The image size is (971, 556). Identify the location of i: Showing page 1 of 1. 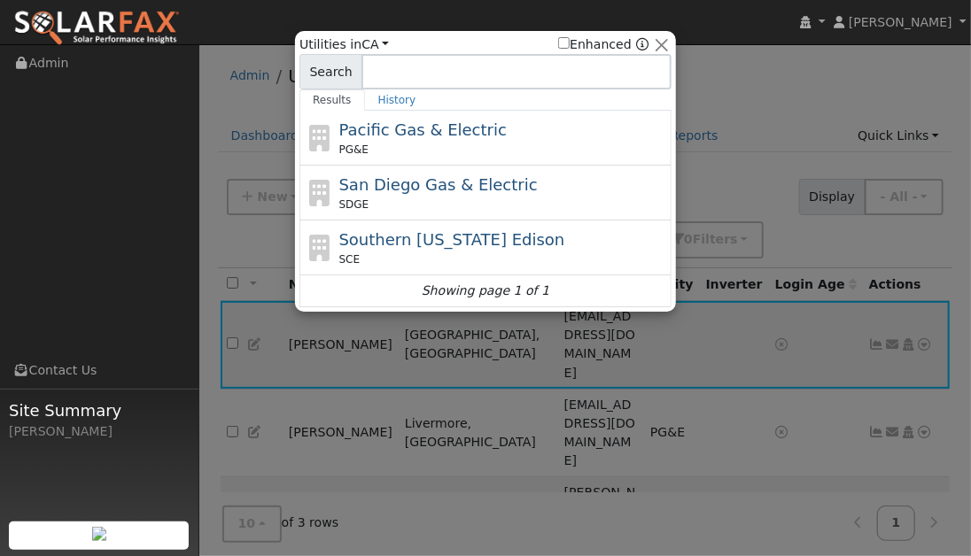
(485, 290).